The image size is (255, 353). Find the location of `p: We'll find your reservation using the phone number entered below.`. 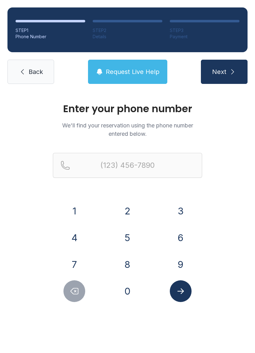

p: We'll find your reservation using the phone number entered below. is located at coordinates (127, 130).